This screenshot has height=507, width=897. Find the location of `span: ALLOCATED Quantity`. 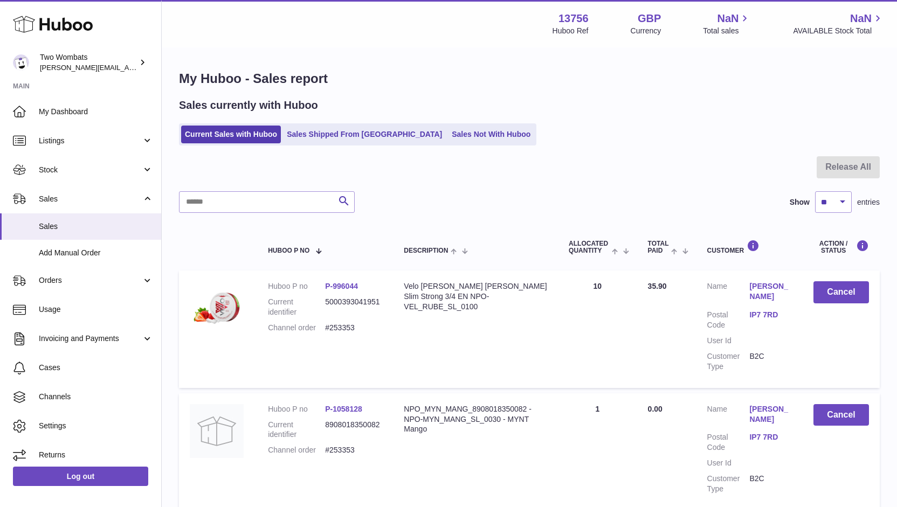

span: ALLOCATED Quantity is located at coordinates (589, 247).